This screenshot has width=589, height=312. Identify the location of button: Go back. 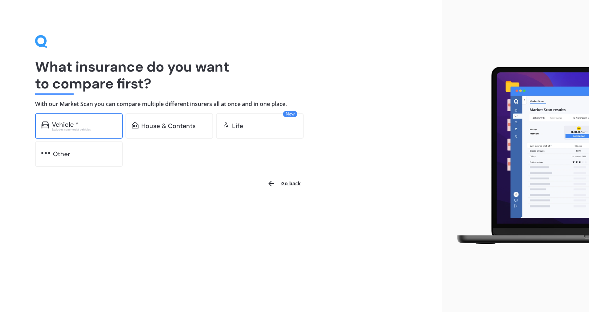
(284, 183).